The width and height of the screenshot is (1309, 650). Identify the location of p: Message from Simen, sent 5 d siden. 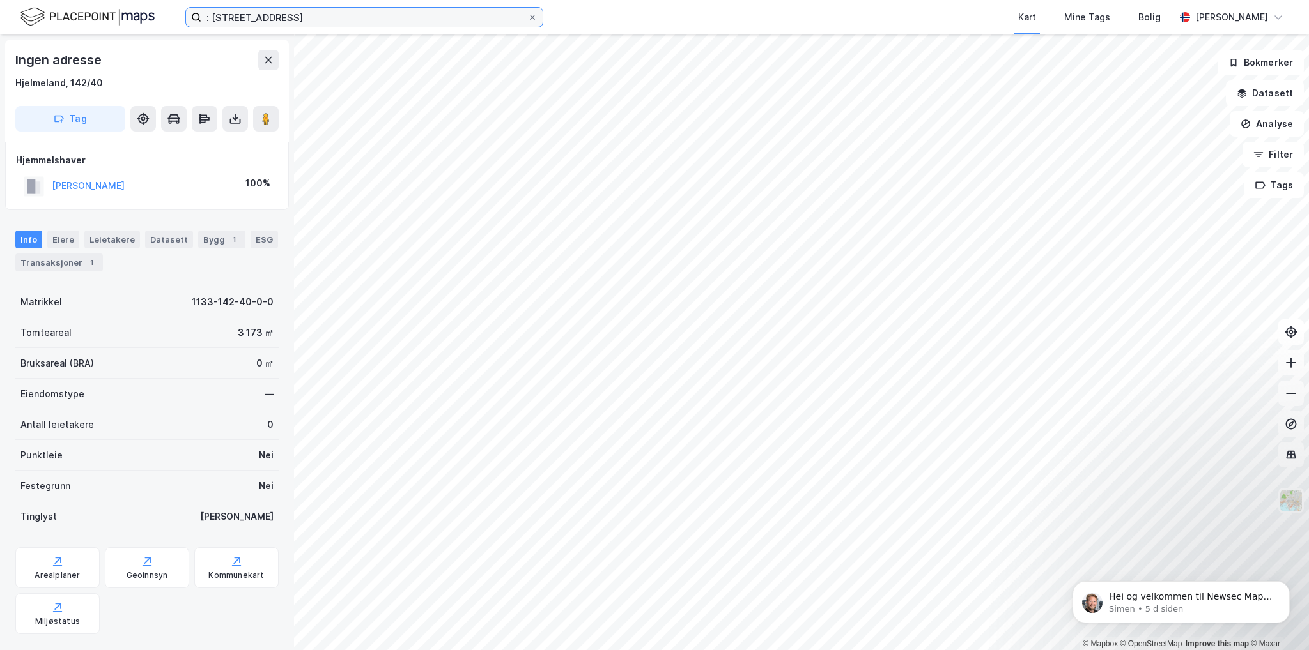
(138, 55).